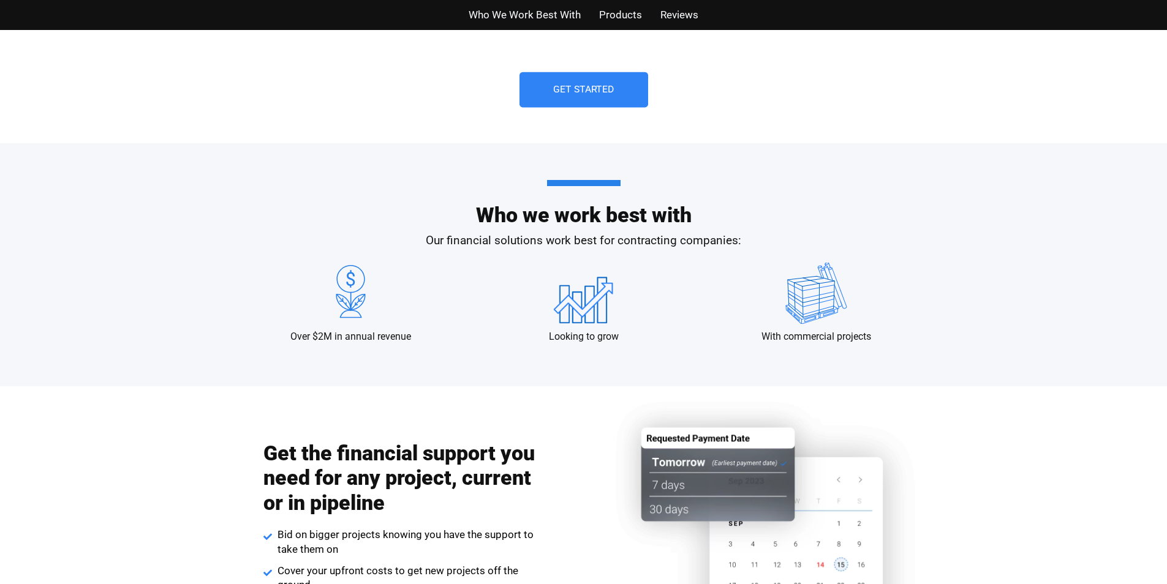 This screenshot has height=584, width=1167. What do you see at coordinates (584, 90) in the screenshot?
I see `a: Get Started` at bounding box center [584, 90].